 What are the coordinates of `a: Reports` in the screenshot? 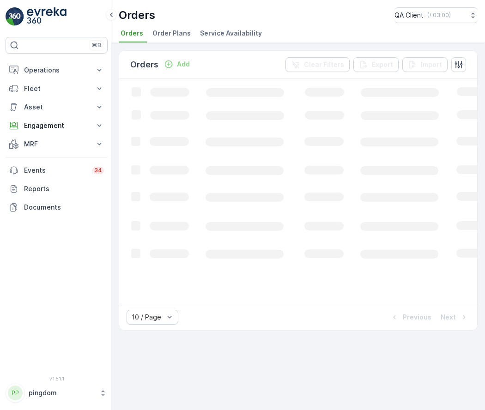 It's located at (56, 189).